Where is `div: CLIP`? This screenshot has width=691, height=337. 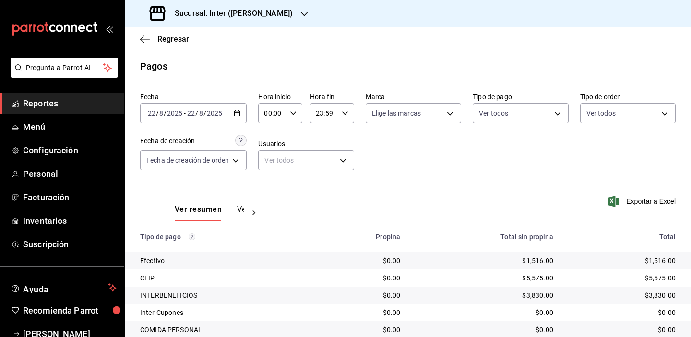 div: CLIP is located at coordinates (224, 278).